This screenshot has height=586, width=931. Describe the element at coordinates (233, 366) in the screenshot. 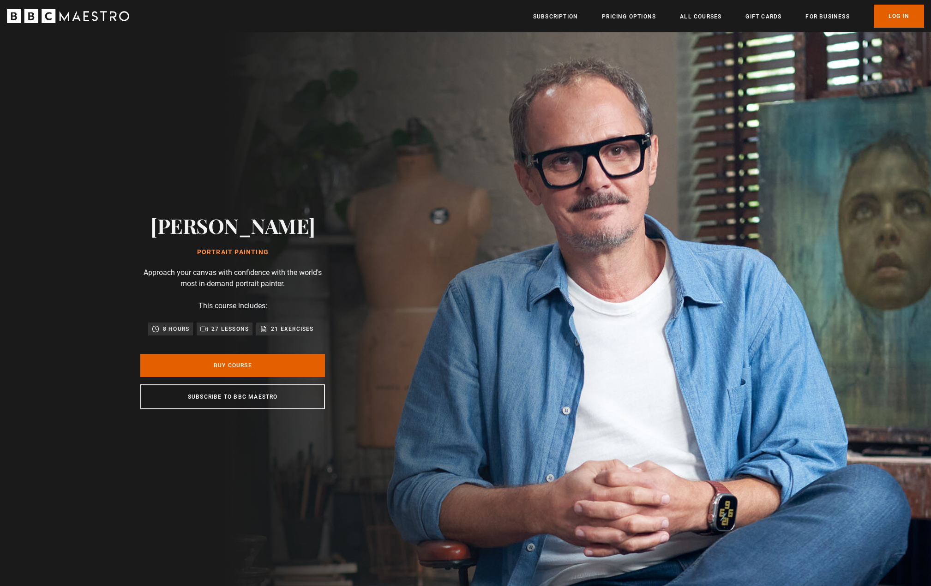

I see `a: Buy Course` at that location.